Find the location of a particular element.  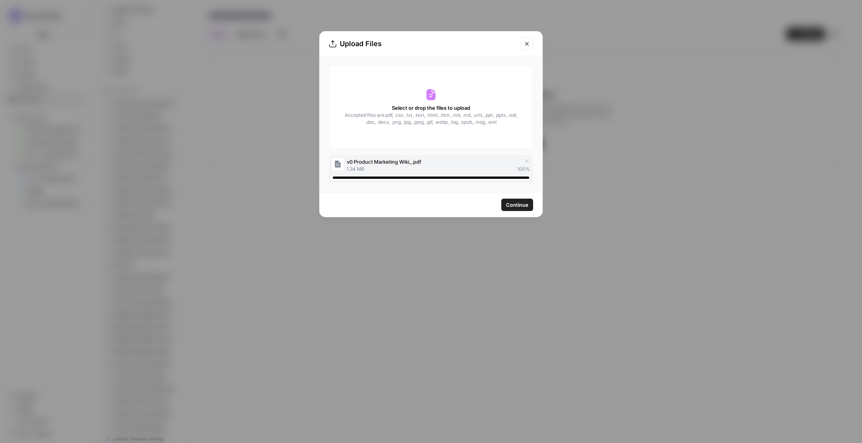

span: 1.34 MB is located at coordinates (355, 169).